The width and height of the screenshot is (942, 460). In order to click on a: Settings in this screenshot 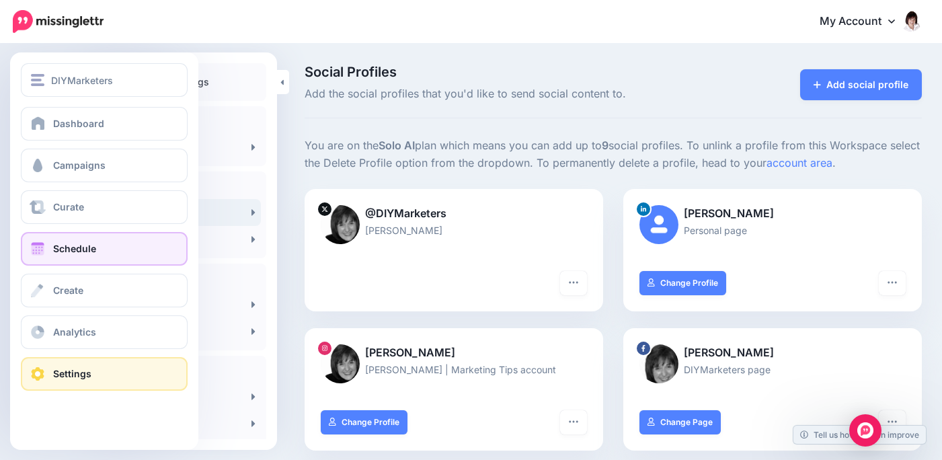, I will do `click(104, 374)`.